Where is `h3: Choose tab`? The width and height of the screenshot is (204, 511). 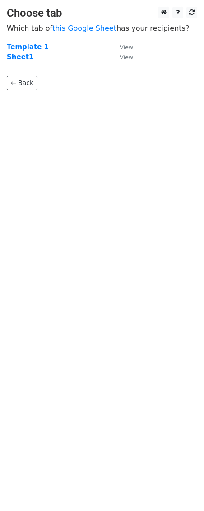 h3: Choose tab is located at coordinates (102, 13).